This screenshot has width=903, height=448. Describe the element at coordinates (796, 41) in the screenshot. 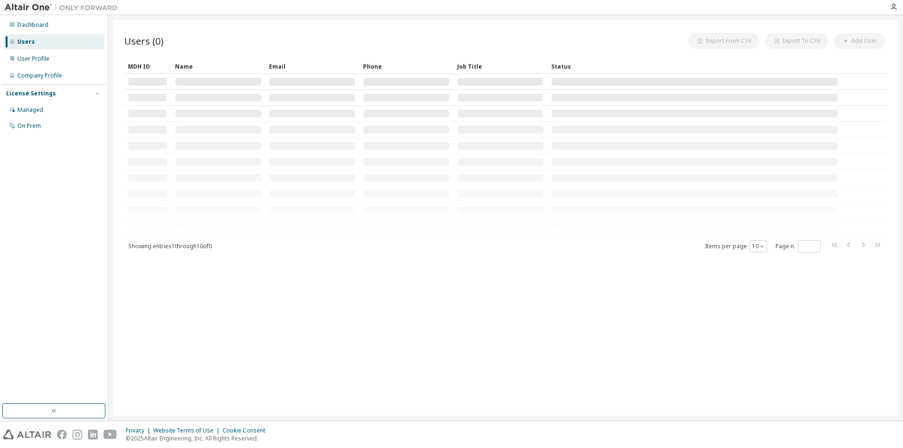

I see `button: Export To CSV` at that location.